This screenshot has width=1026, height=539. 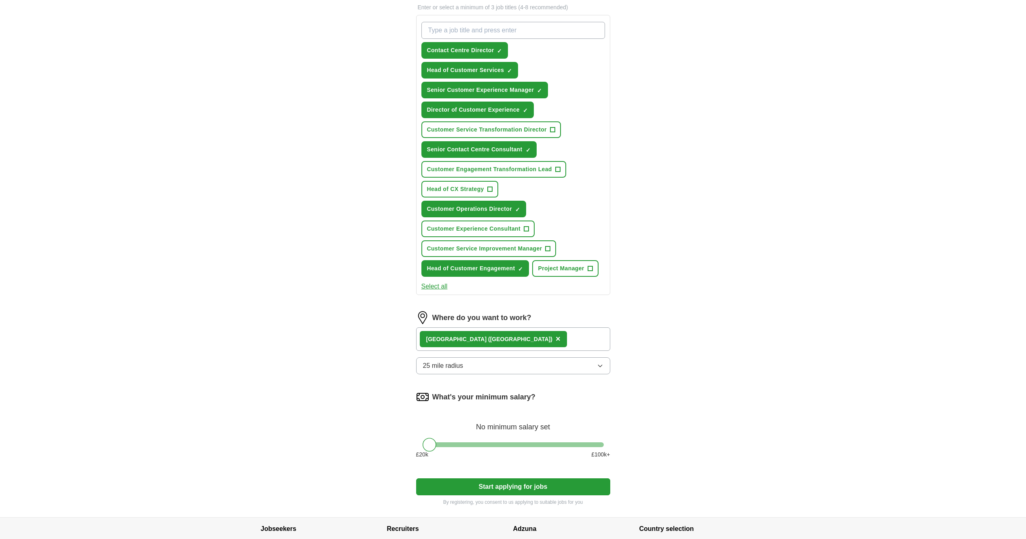 What do you see at coordinates (484, 397) in the screenshot?
I see `label: What's your minimum salary?` at bounding box center [484, 397].